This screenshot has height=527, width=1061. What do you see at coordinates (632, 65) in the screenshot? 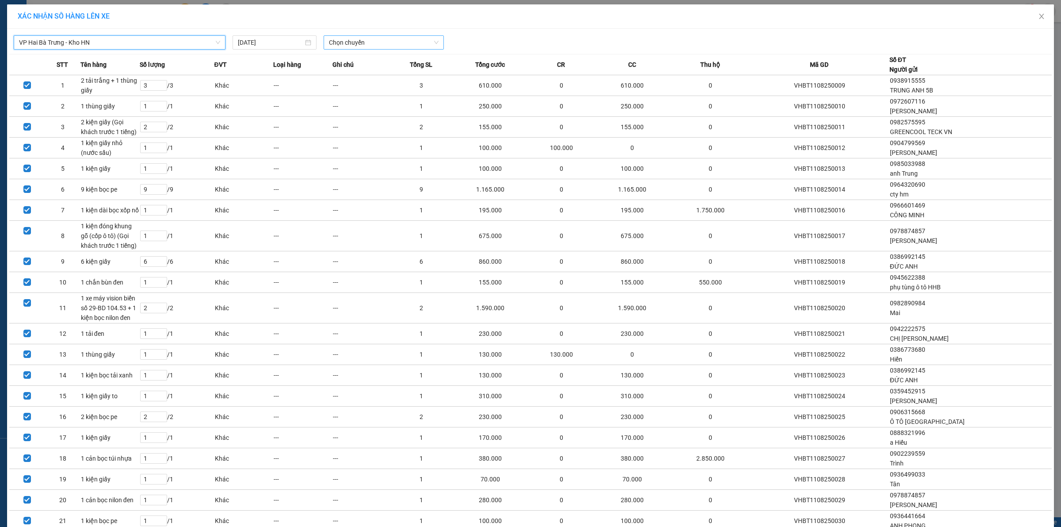
I see `span: CC` at bounding box center [632, 65].